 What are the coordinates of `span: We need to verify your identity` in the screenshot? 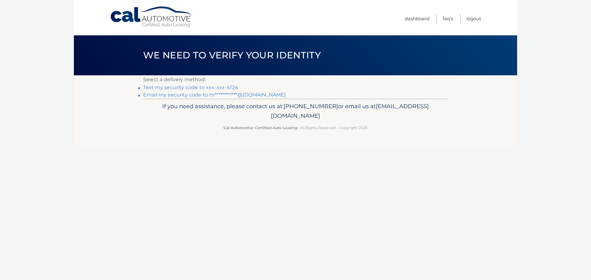 It's located at (232, 55).